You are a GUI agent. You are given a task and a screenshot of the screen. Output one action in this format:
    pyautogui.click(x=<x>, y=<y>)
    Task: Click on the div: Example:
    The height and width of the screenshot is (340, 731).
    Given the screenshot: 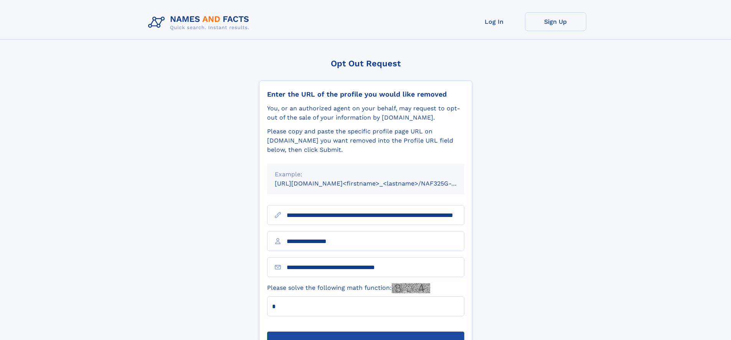 What is the action you would take?
    pyautogui.click(x=366, y=175)
    